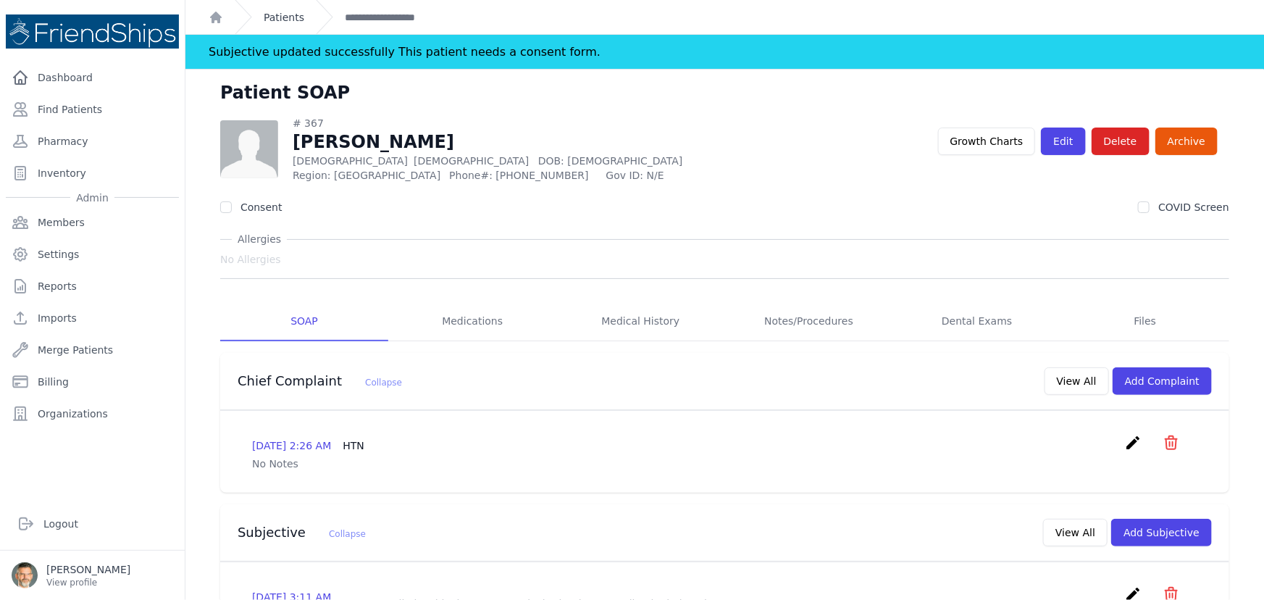  What do you see at coordinates (1162, 381) in the screenshot?
I see `button: Add Complaint` at bounding box center [1162, 381].